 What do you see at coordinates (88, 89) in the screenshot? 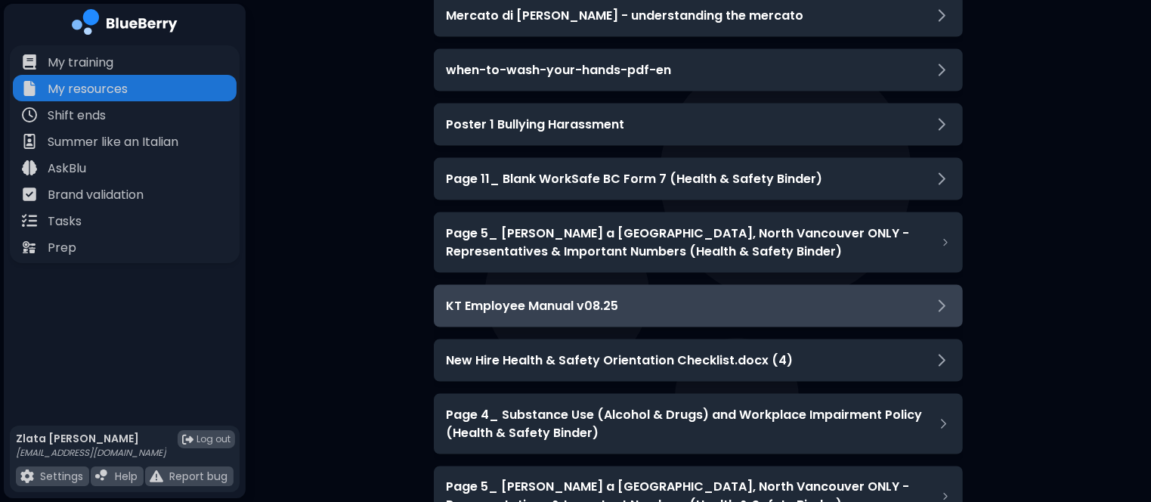
I see `p: My resources` at bounding box center [88, 89].